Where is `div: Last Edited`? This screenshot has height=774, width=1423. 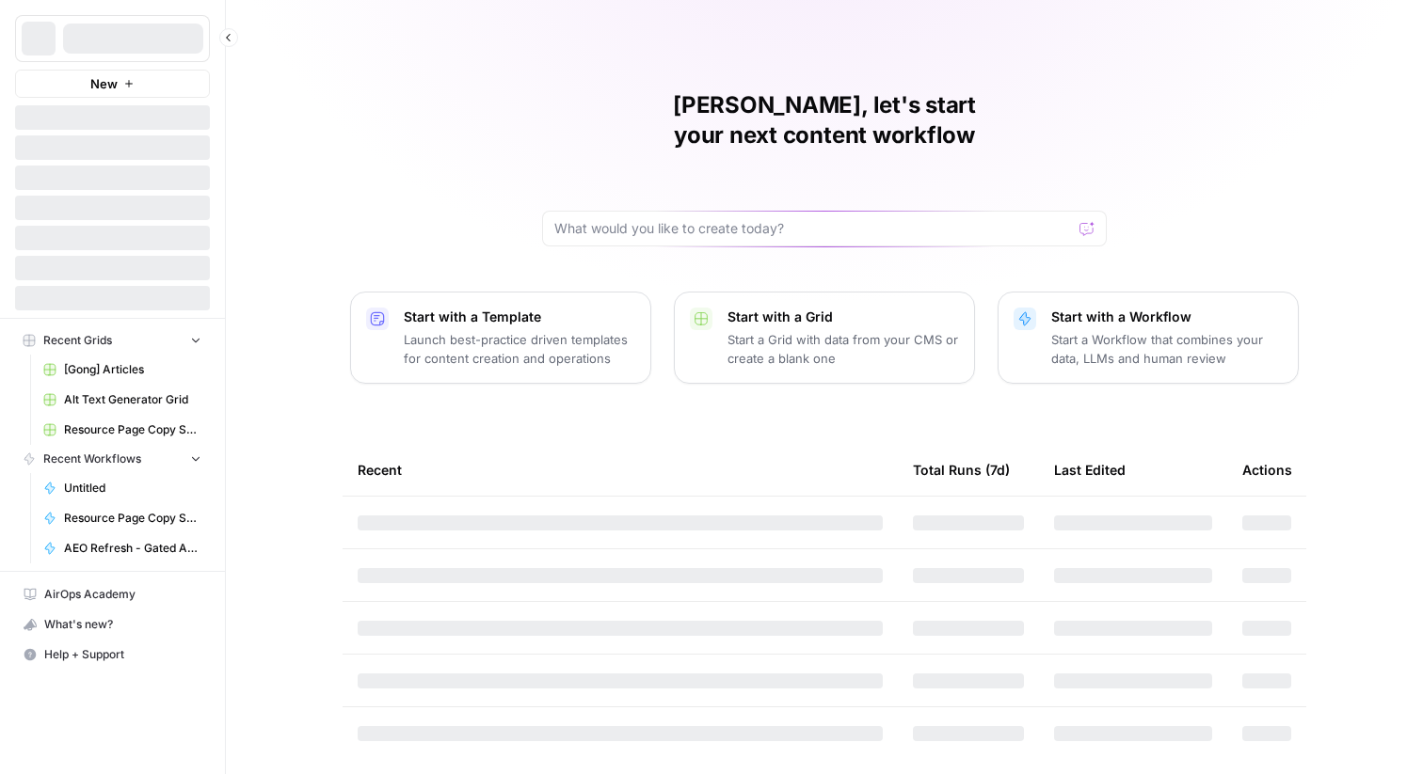 div: Last Edited is located at coordinates (1090, 470).